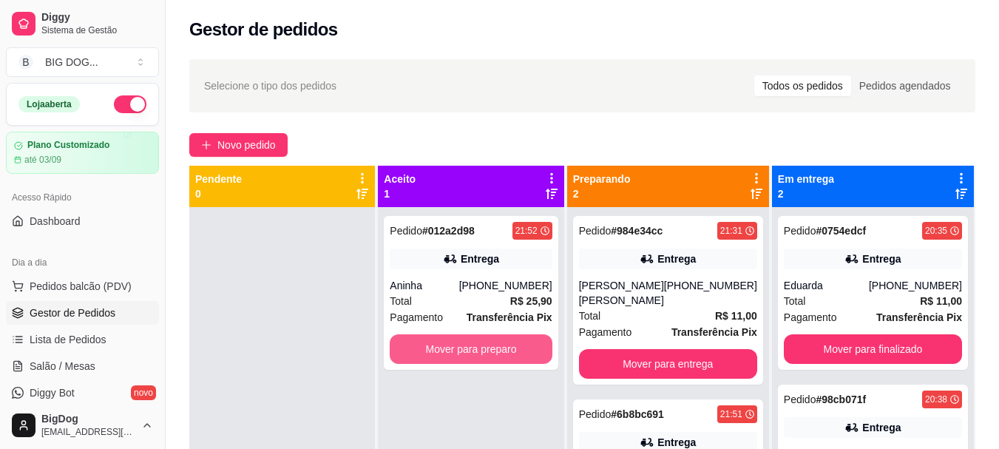  I want to click on button: Mover para preparo, so click(470, 349).